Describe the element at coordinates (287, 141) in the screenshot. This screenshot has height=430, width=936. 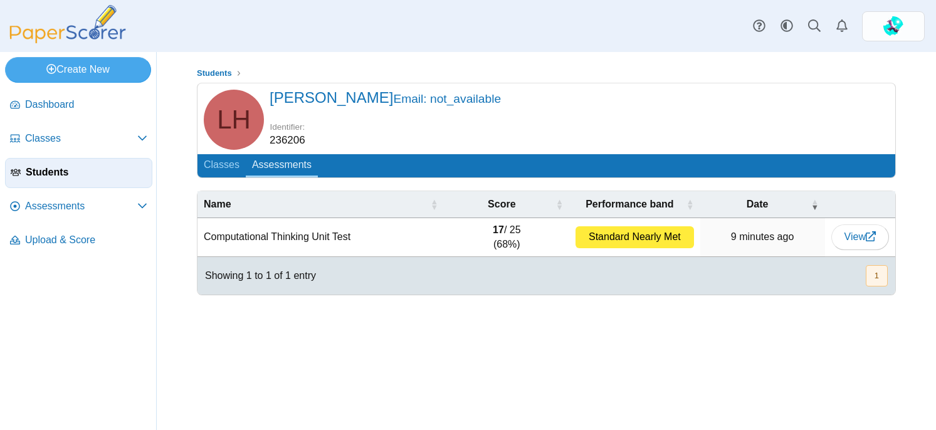
I see `dd: 236206` at that location.